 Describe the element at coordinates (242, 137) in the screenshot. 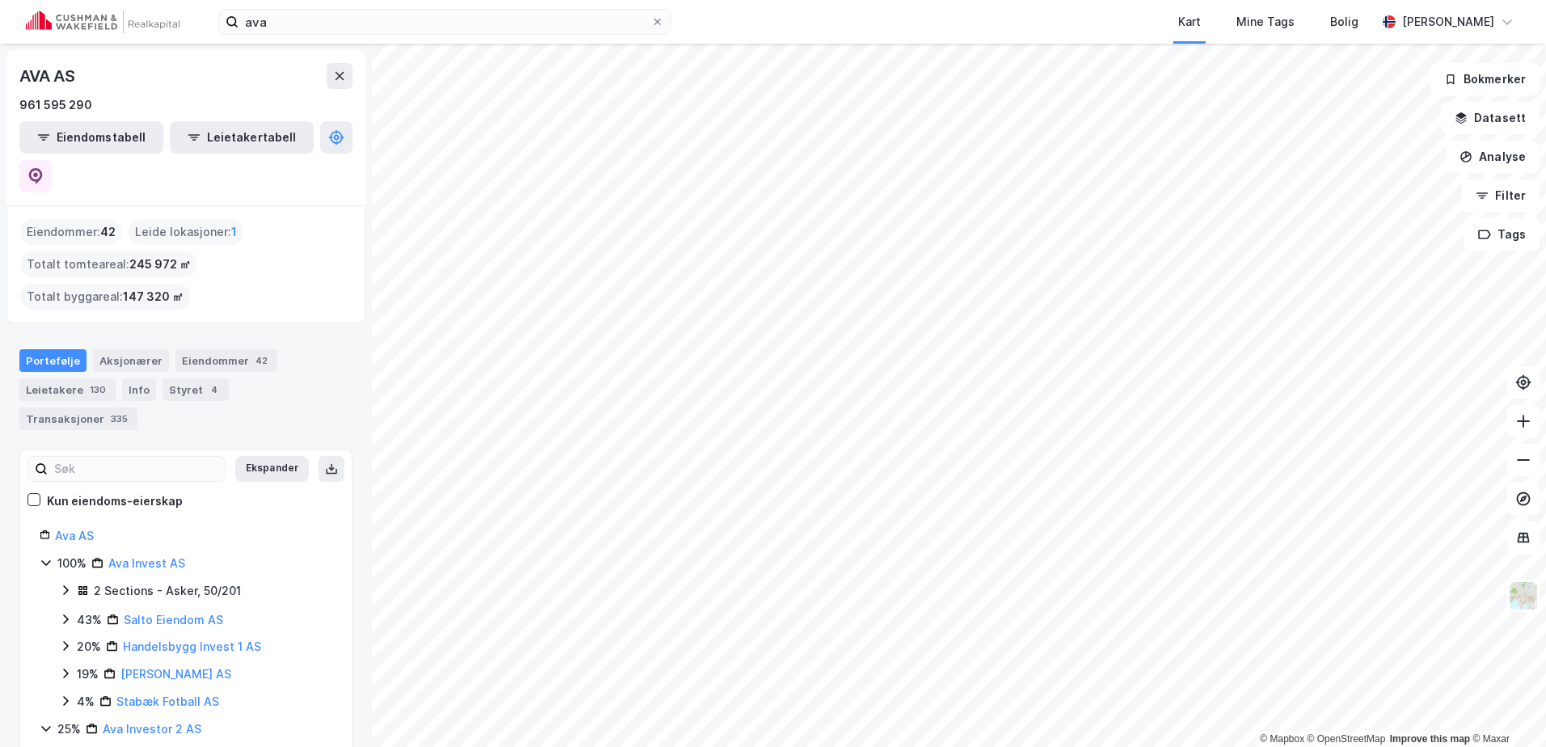

I see `button: Leietakertabell` at that location.